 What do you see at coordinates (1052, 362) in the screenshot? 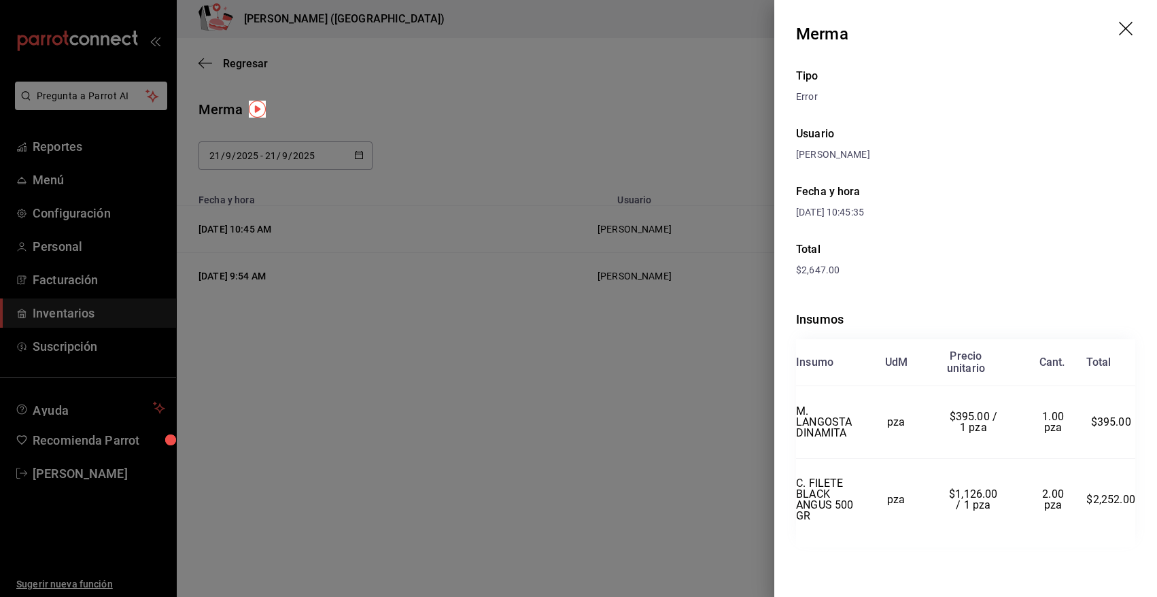
I see `div: Cant.` at bounding box center [1052, 362].